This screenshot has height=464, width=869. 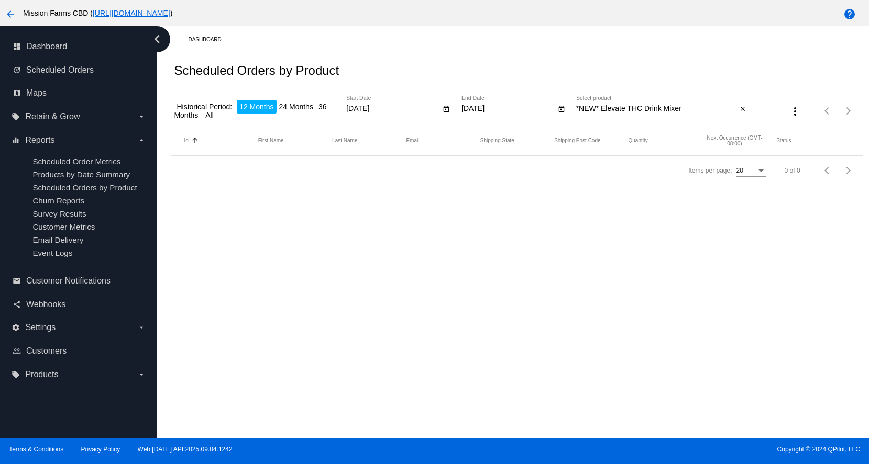 I want to click on li: All, so click(x=209, y=115).